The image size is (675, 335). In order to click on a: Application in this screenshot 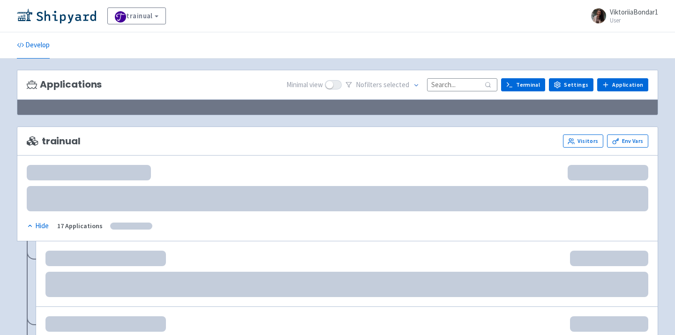, I will do `click(622, 85)`.